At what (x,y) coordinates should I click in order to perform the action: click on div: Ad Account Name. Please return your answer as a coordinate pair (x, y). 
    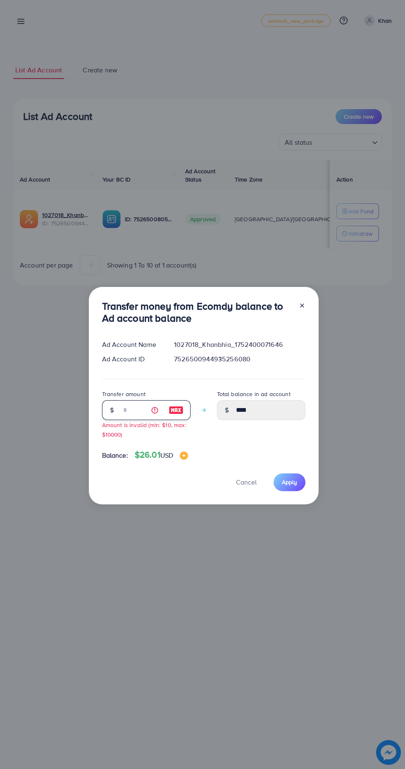
    Looking at the image, I should click on (132, 345).